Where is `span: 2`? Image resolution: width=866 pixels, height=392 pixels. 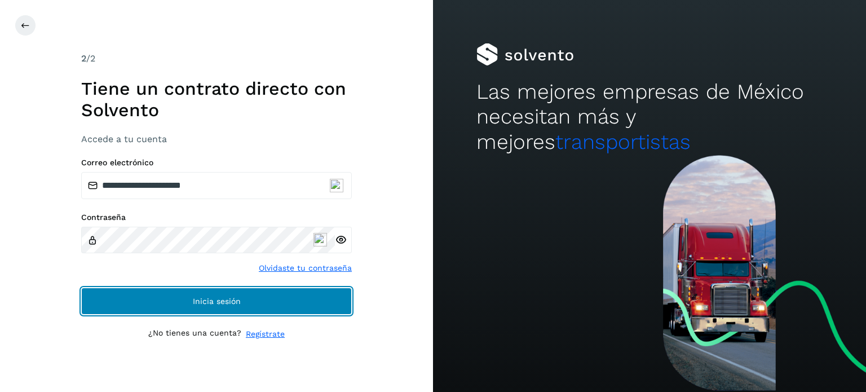 span: 2 is located at coordinates (83, 58).